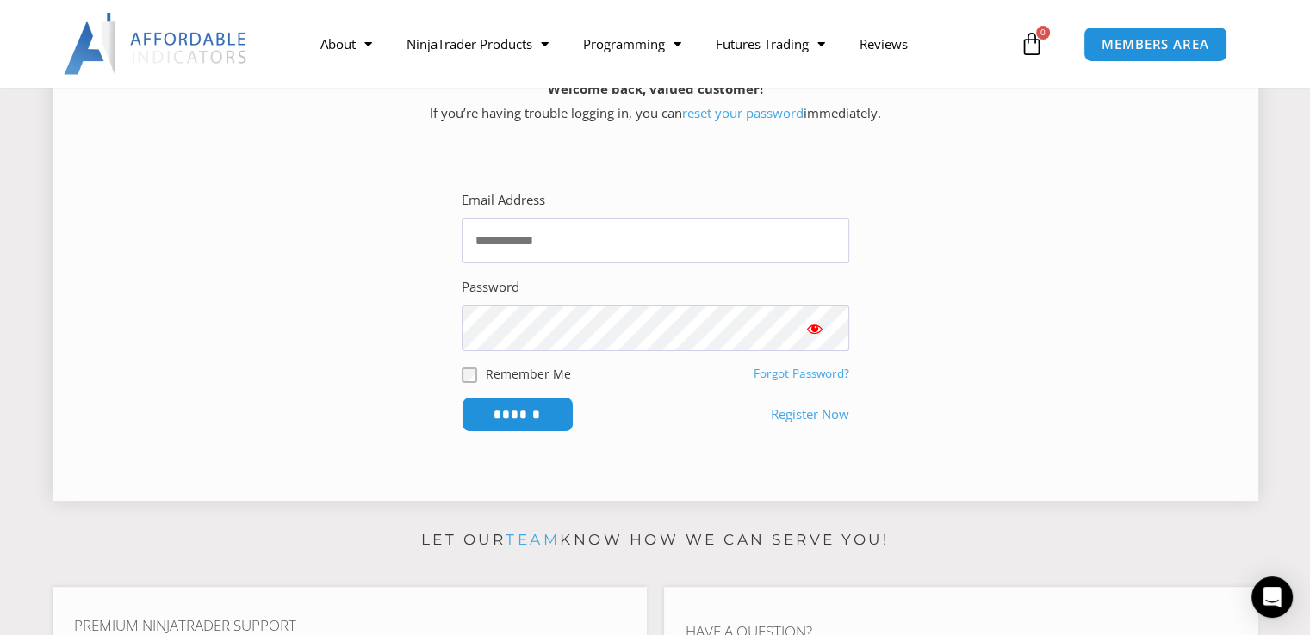  I want to click on strong: Welcome back, valued customer!, so click(655, 89).